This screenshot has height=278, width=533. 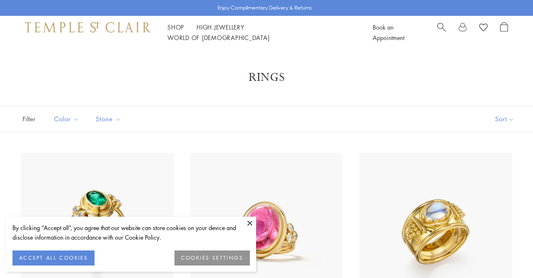 What do you see at coordinates (389, 32) in the screenshot?
I see `a: Book an Appointment` at bounding box center [389, 32].